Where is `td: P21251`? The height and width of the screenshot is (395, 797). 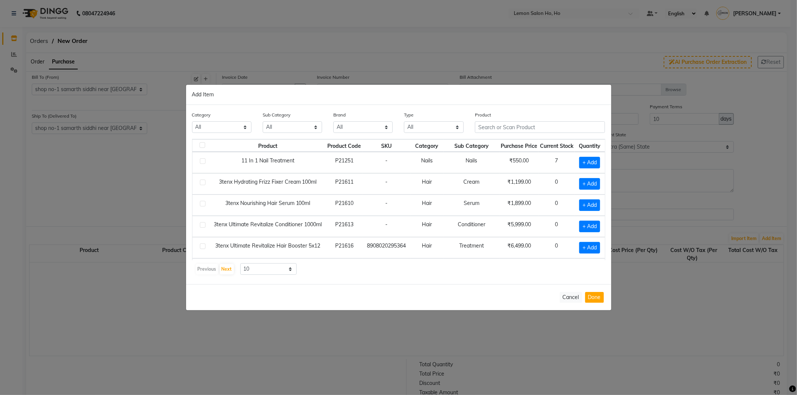 td: P21251 is located at coordinates (344, 163).